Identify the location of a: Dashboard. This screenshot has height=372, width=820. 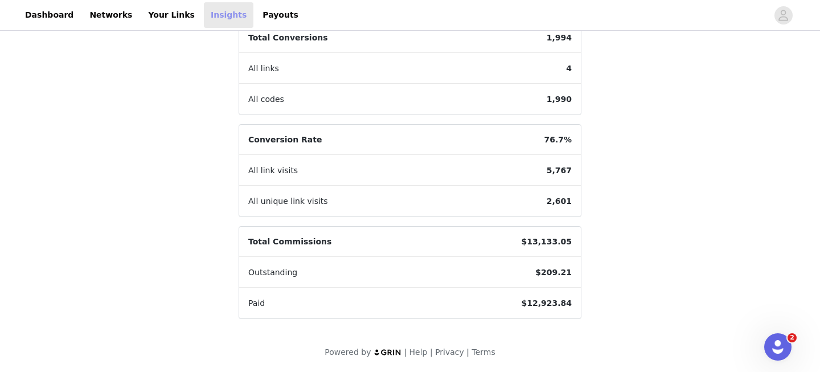
(49, 15).